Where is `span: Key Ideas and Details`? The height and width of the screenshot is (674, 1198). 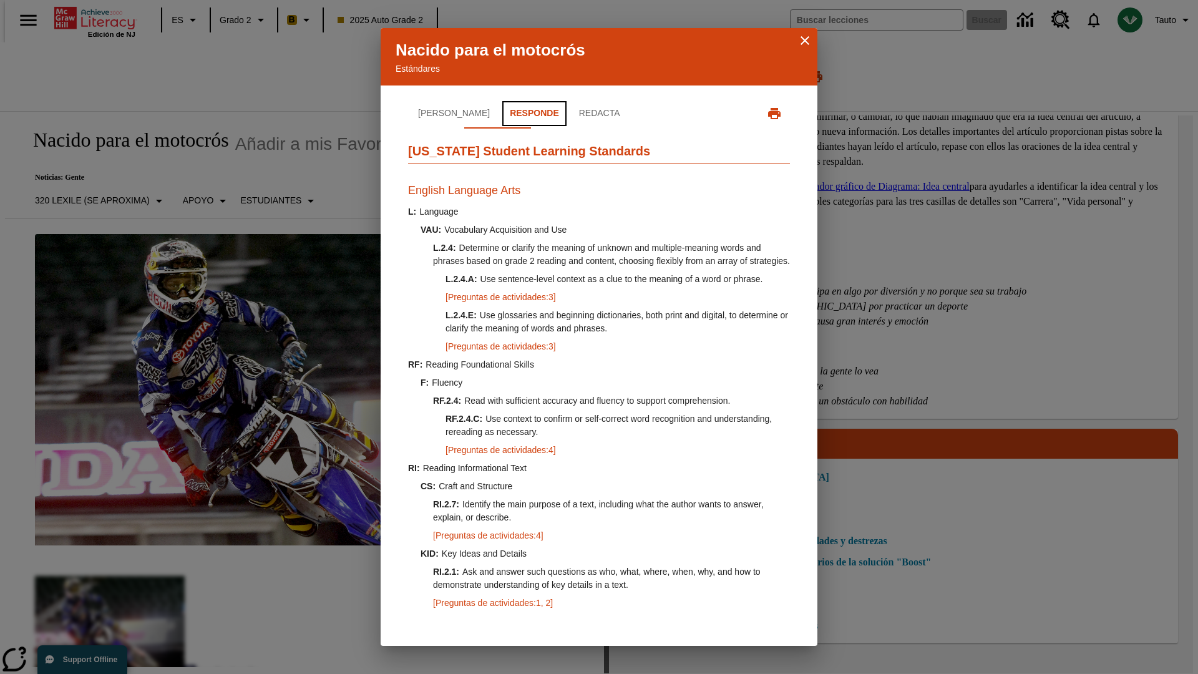 span: Key Ideas and Details is located at coordinates (484, 553).